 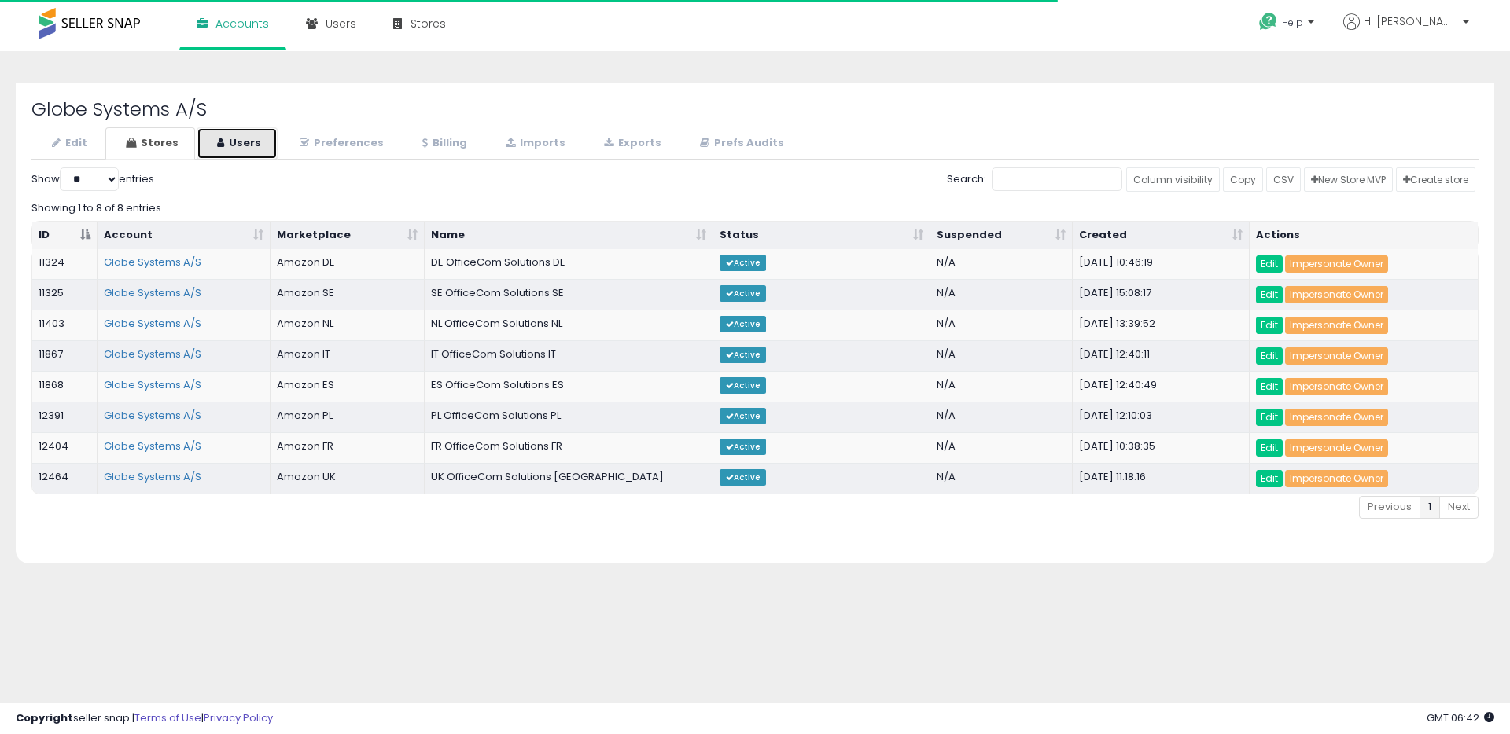 What do you see at coordinates (1459, 507) in the screenshot?
I see `a: Next` at bounding box center [1459, 507].